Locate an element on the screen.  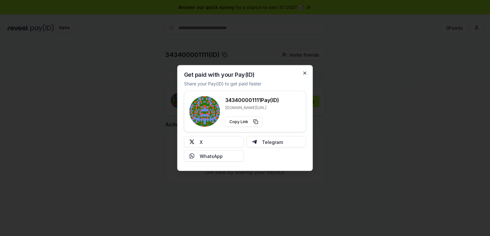
img: Whatsapp is located at coordinates (192, 156).